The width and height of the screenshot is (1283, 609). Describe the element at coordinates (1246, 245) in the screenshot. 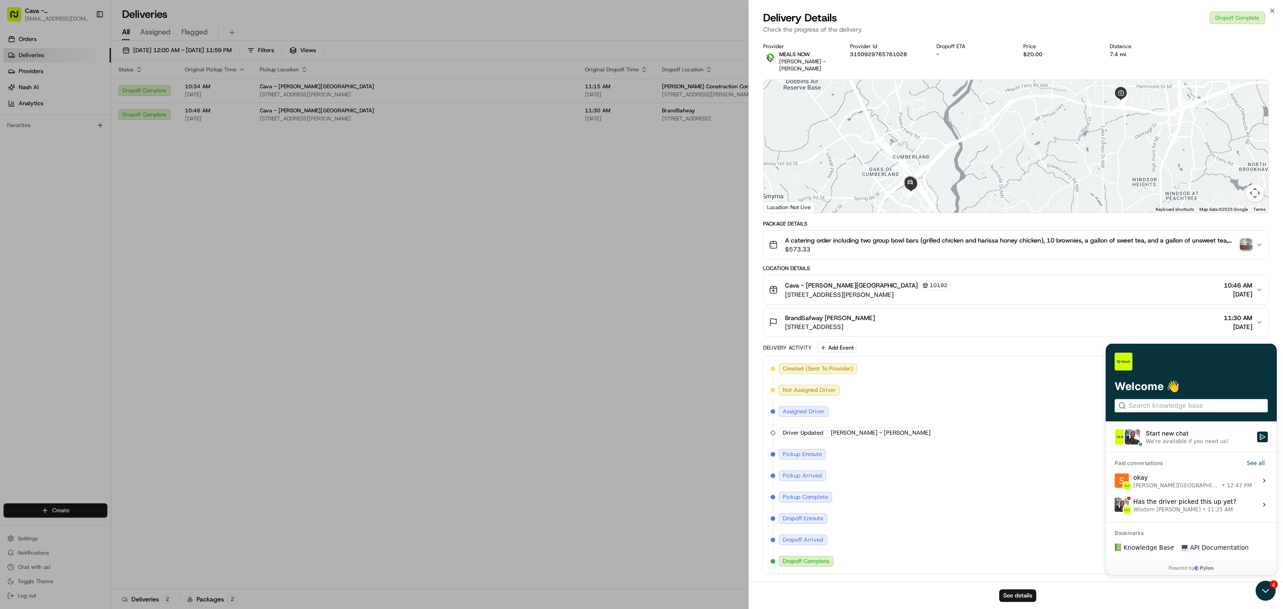

I see `img: photo_proof_of_delivery image` at that location.